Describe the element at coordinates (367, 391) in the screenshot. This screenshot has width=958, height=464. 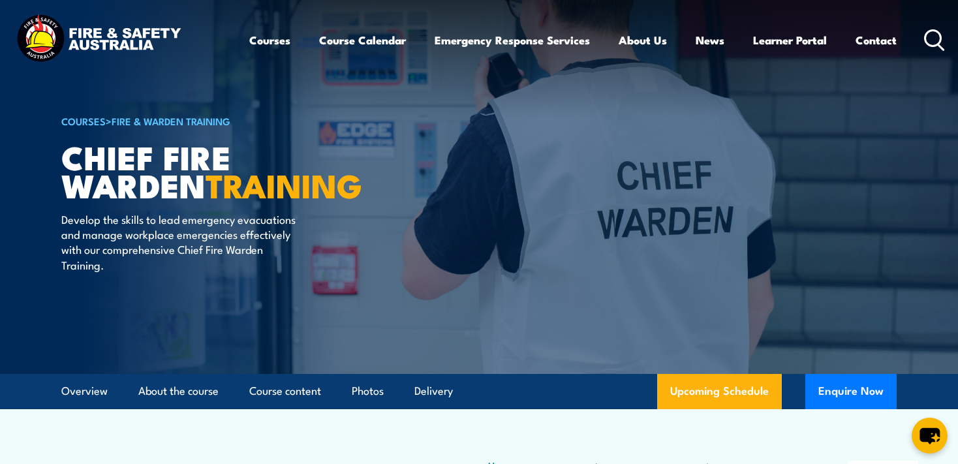
I see `a: Photos` at that location.